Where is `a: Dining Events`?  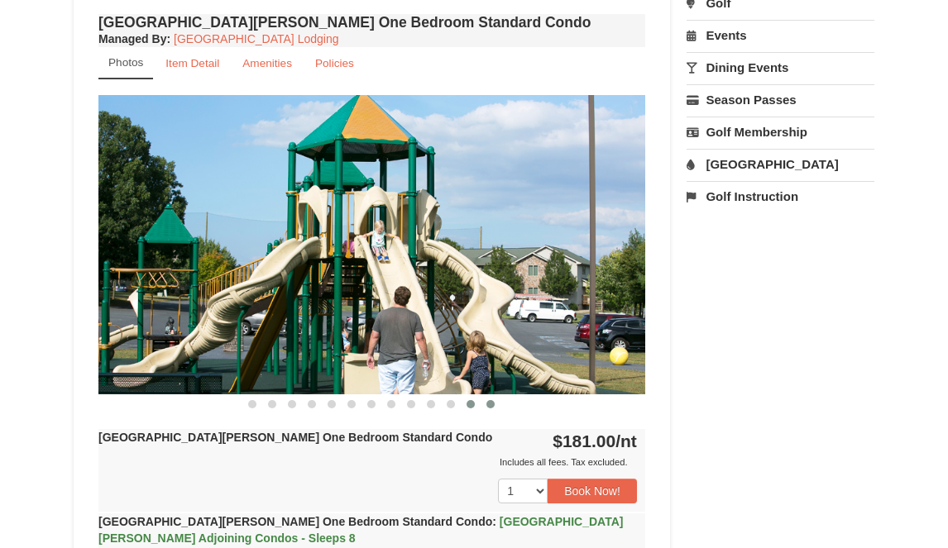
a: Dining Events is located at coordinates (780, 67).